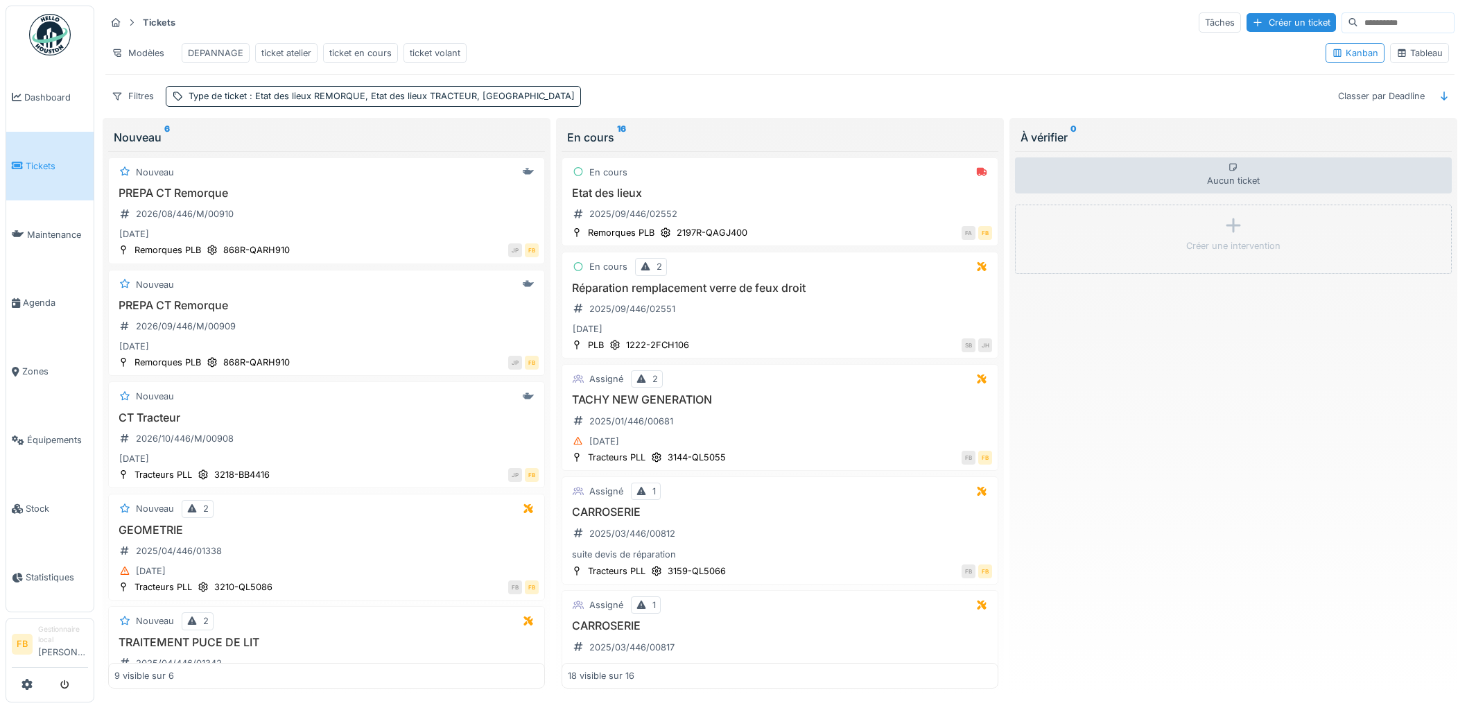 The height and width of the screenshot is (708, 1467). What do you see at coordinates (50, 372) in the screenshot?
I see `a: Zones` at bounding box center [50, 372].